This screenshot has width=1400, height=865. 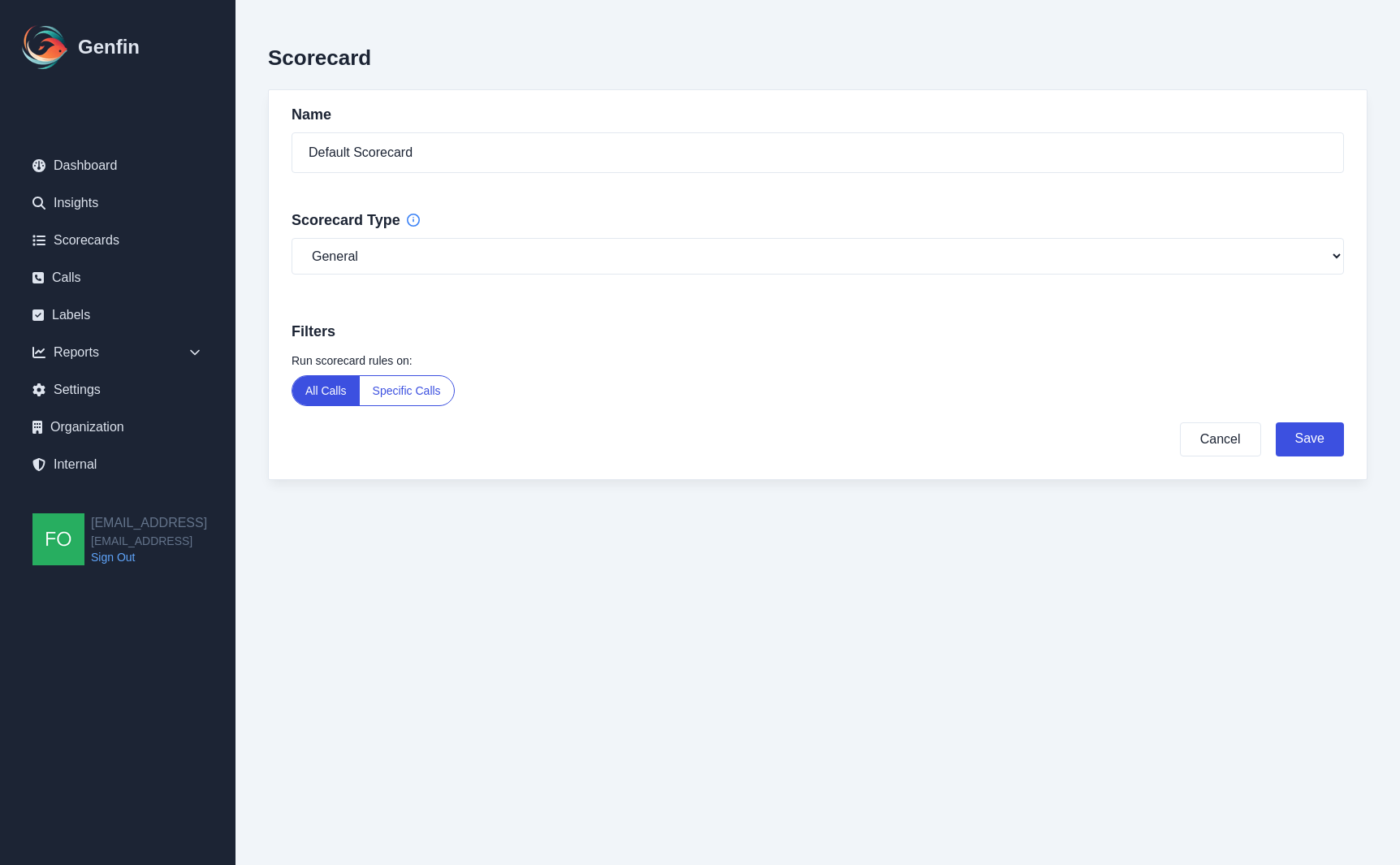 What do you see at coordinates (117, 278) in the screenshot?
I see `a: Calls` at bounding box center [117, 278].